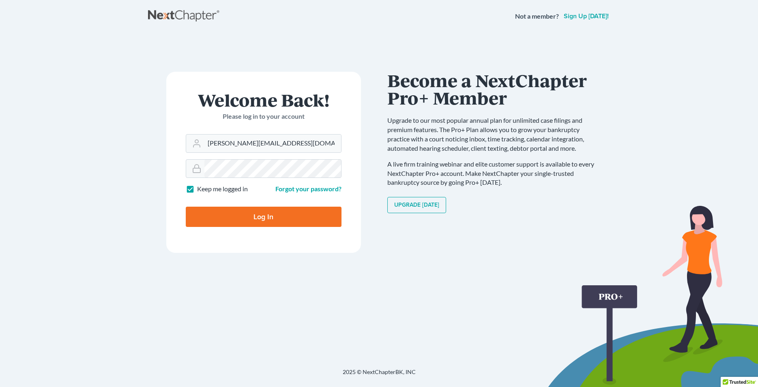 Image resolution: width=758 pixels, height=387 pixels. What do you see at coordinates (308, 189) in the screenshot?
I see `a: Forgot your password?` at bounding box center [308, 189].